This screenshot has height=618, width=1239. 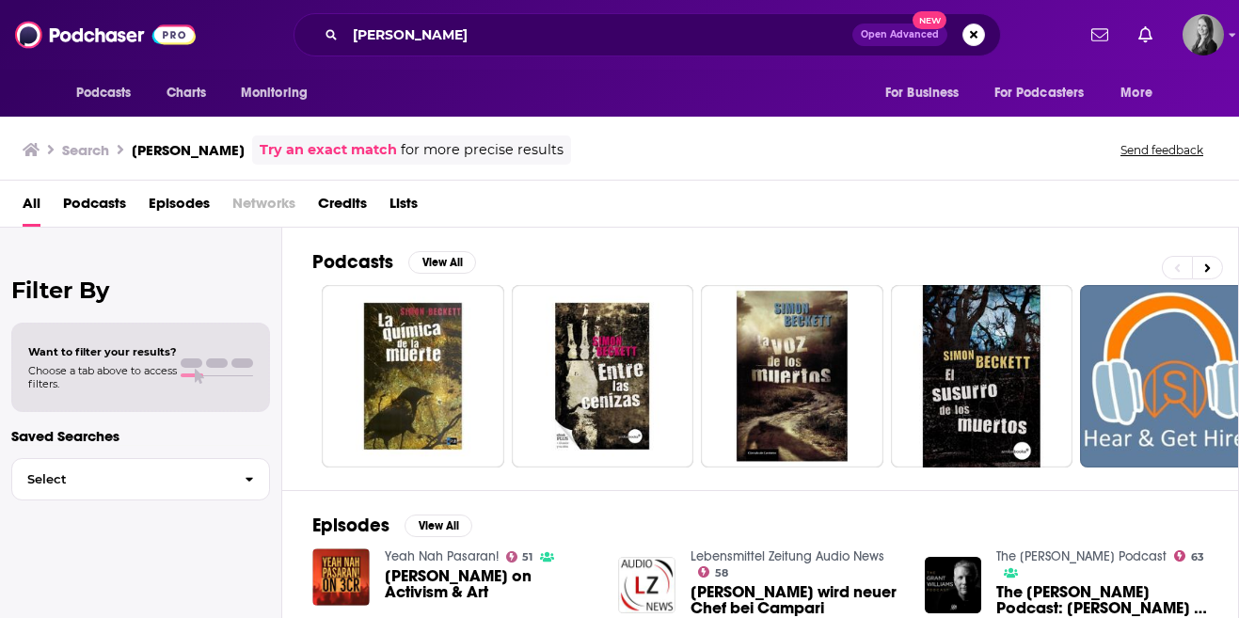 What do you see at coordinates (787, 556) in the screenshot?
I see `a: Lebensmittel Zeitung Audio News` at bounding box center [787, 556].